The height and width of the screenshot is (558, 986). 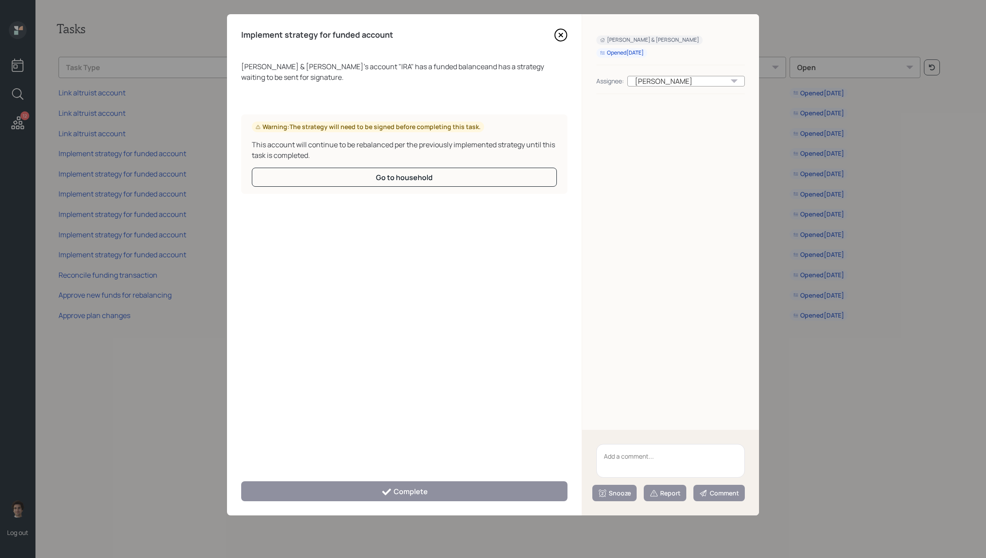 What do you see at coordinates (404, 491) in the screenshot?
I see `button: Complete` at bounding box center [404, 491].